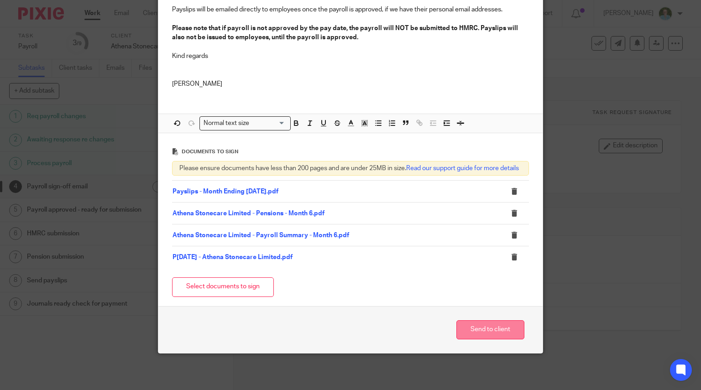 This screenshot has height=390, width=701. What do you see at coordinates (269, 123) in the screenshot?
I see `input: Search for option` at bounding box center [269, 123].